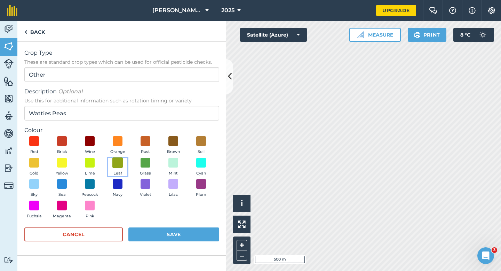 This screenshot has height=271, width=501. What do you see at coordinates (360, 35) in the screenshot?
I see `img: Ruler icon` at bounding box center [360, 35].